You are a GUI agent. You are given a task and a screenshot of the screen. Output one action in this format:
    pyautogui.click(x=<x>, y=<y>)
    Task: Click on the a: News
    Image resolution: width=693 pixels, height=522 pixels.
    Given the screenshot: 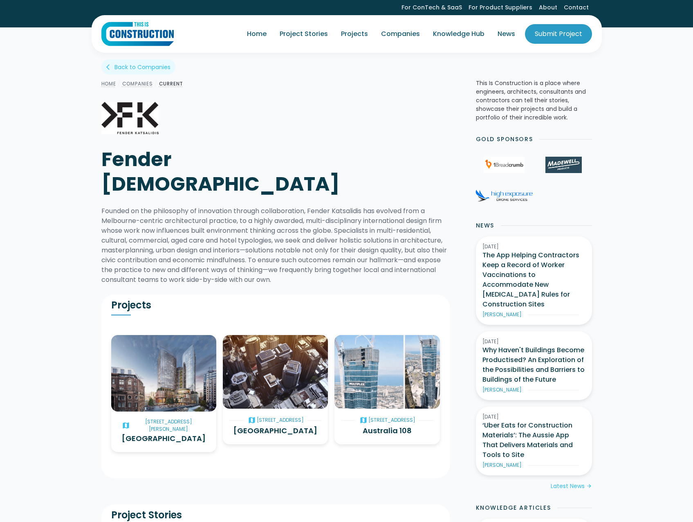 What is the action you would take?
    pyautogui.click(x=506, y=34)
    